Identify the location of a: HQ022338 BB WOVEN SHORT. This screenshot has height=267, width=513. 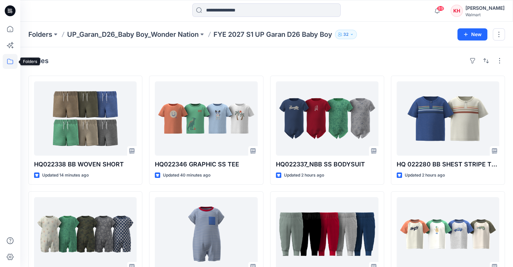
(85, 118).